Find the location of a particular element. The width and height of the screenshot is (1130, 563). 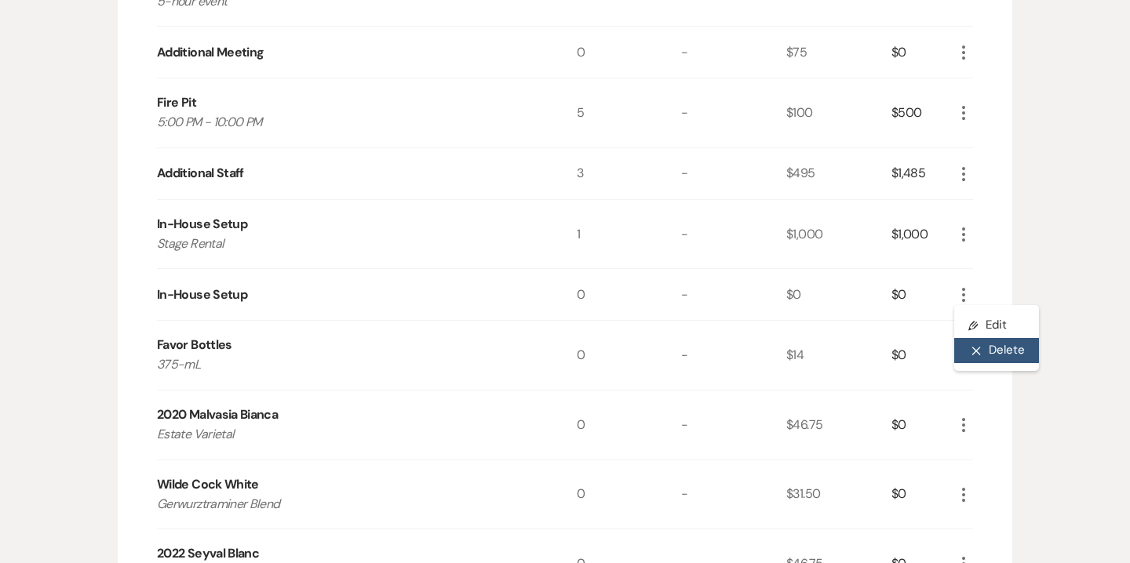

p: 5:00 PM - 10:00 PM is located at coordinates (345, 122).